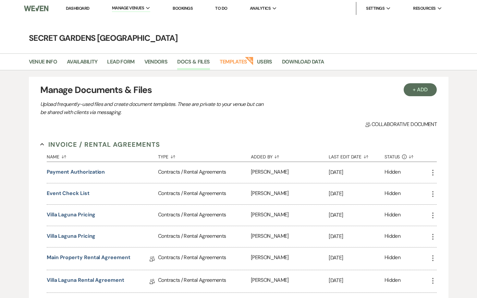 This screenshot has height=298, width=477. I want to click on span: Manage Venues, so click(128, 8).